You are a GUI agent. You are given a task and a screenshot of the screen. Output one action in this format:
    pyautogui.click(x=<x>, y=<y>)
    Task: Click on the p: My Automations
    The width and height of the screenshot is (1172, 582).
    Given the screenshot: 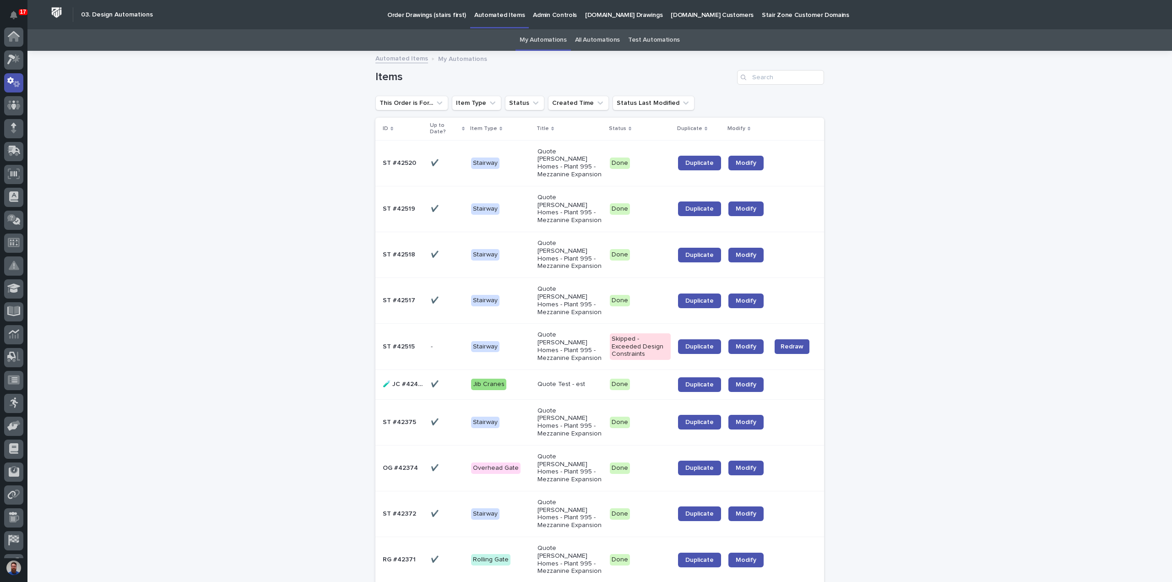 What is the action you would take?
    pyautogui.click(x=462, y=58)
    